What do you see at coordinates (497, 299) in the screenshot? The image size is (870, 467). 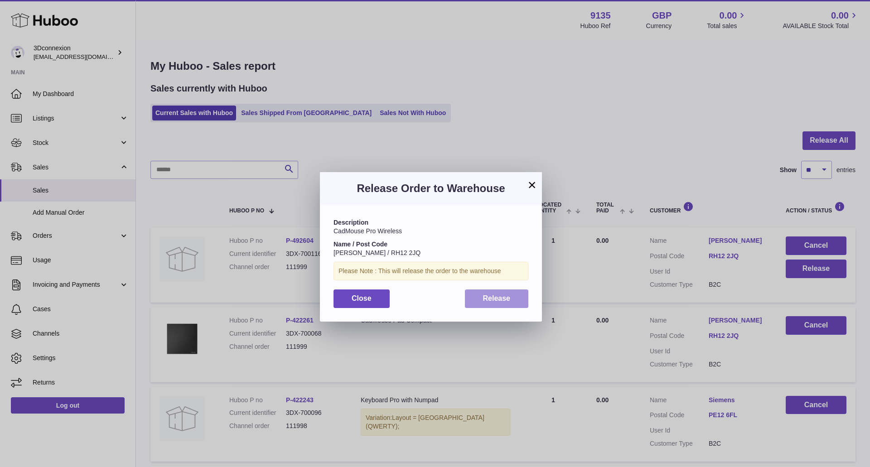 I see `button: Release` at bounding box center [497, 299].